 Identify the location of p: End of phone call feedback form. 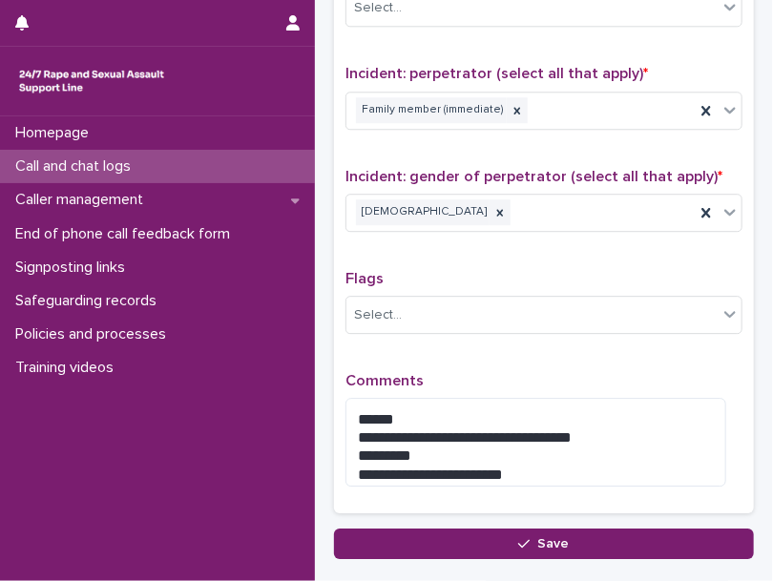
(126, 234).